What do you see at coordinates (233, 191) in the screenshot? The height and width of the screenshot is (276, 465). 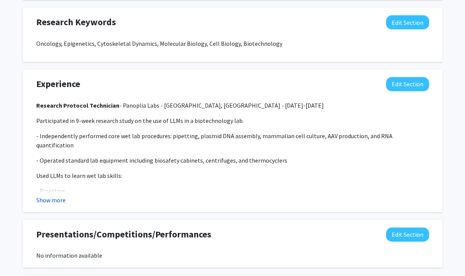 I see `p: - Pipetting` at bounding box center [233, 191].